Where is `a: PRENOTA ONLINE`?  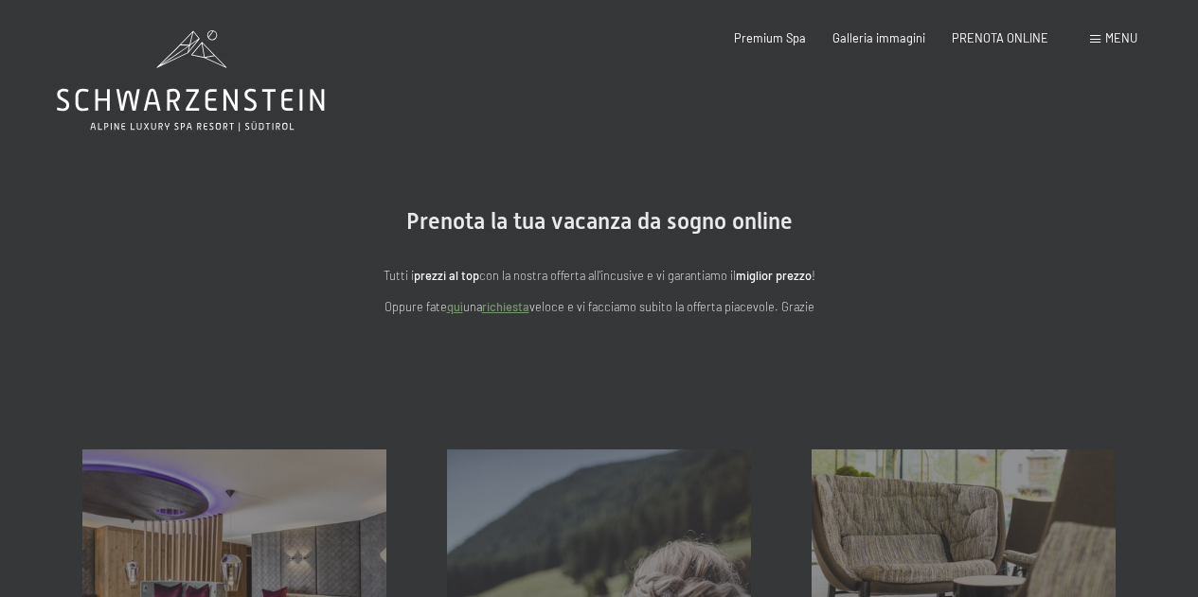 a: PRENOTA ONLINE is located at coordinates (1000, 38).